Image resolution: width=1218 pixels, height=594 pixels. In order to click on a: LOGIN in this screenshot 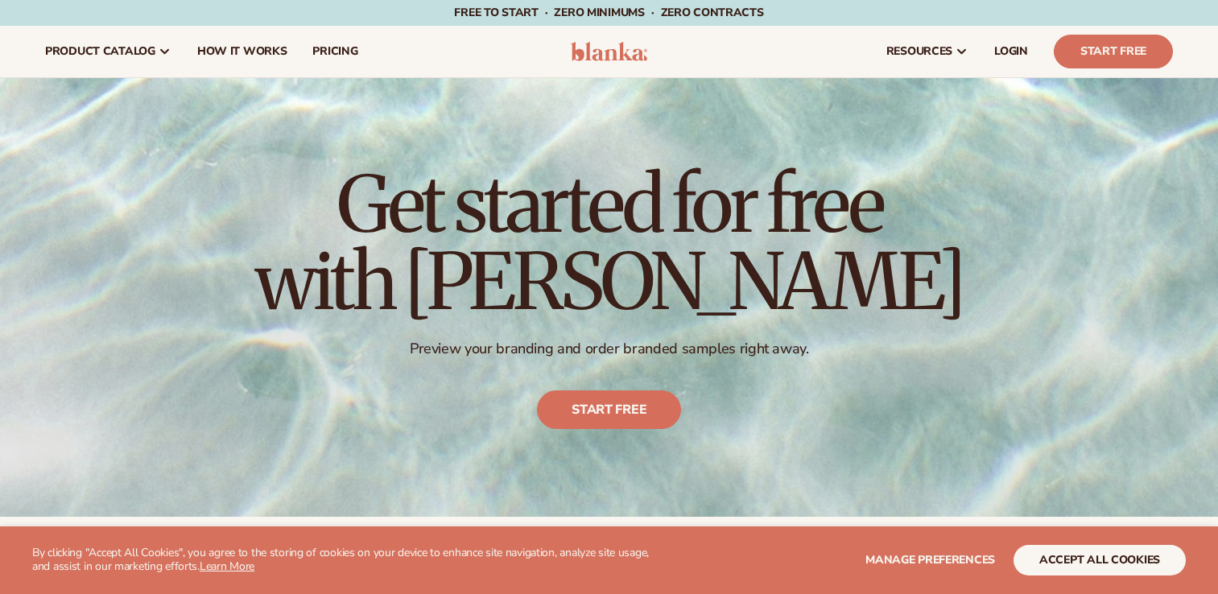, I will do `click(1011, 52)`.